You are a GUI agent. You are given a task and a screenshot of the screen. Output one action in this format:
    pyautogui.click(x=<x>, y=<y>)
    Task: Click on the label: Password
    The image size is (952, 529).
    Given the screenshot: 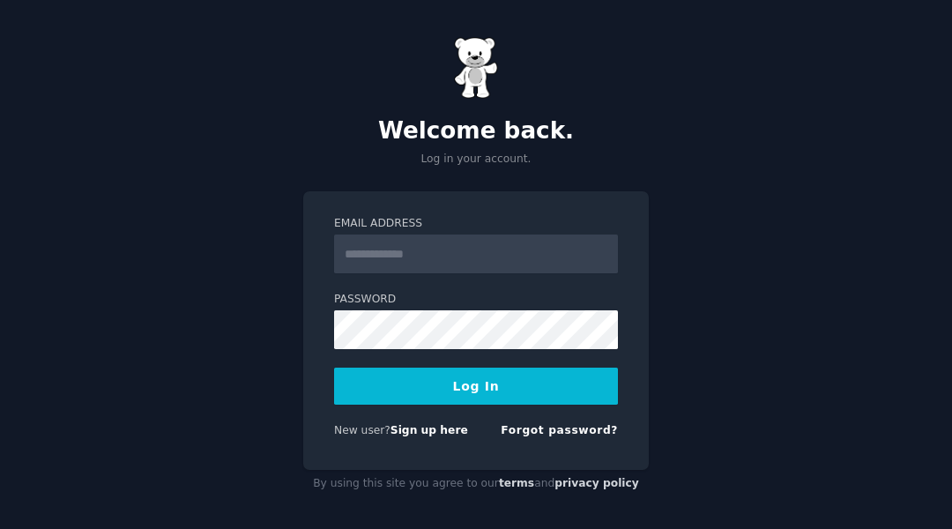 What is the action you would take?
    pyautogui.click(x=476, y=300)
    